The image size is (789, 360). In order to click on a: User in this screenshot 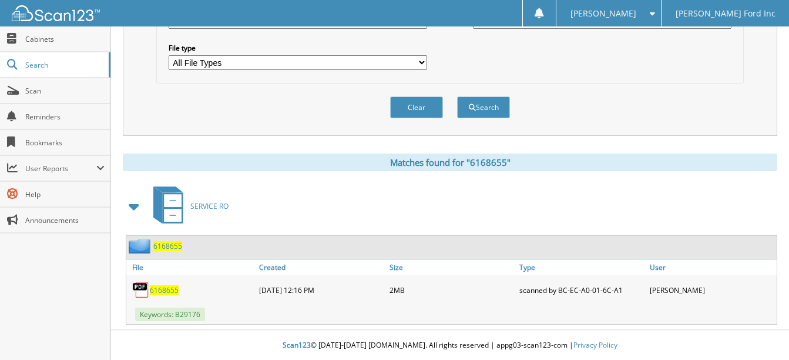, I will do `click(711, 267)`.